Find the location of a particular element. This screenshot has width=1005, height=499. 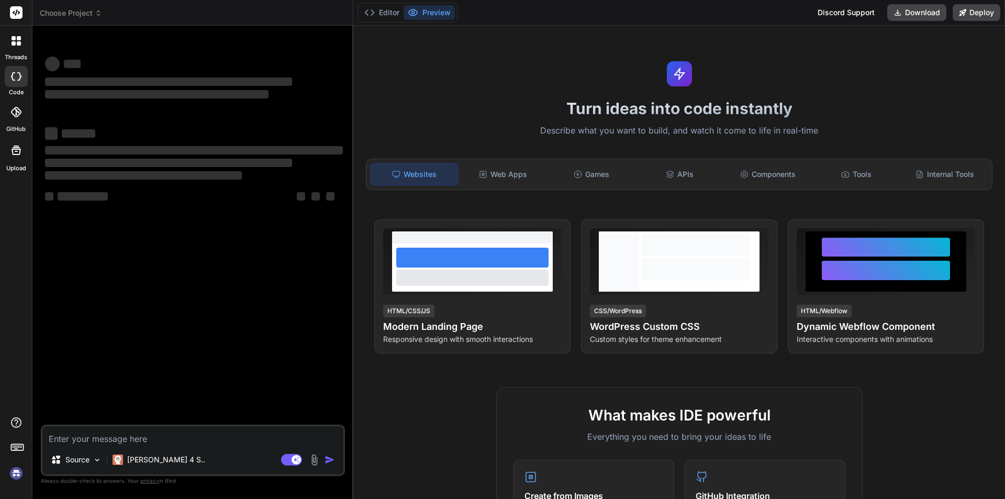

h1: Turn ideas into code instantly is located at coordinates (679, 108).